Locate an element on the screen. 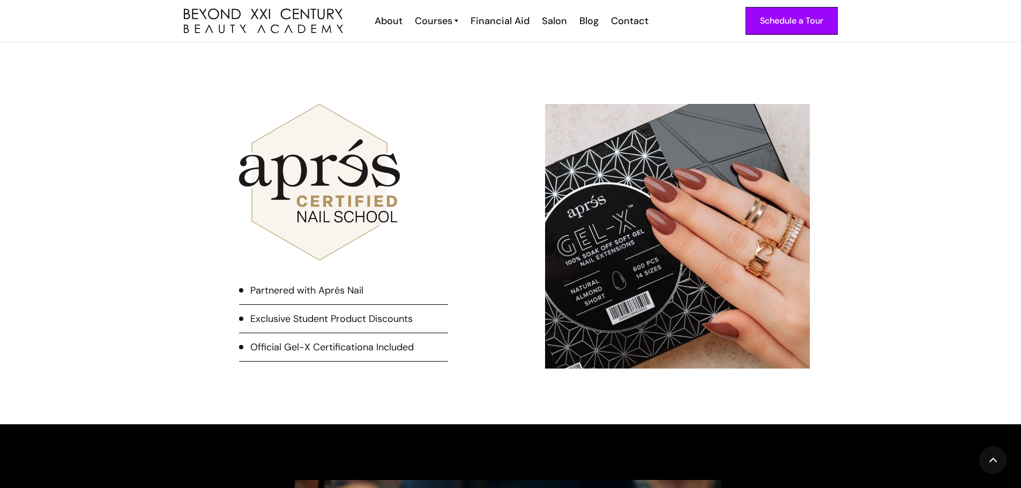  a: home is located at coordinates (263, 21).